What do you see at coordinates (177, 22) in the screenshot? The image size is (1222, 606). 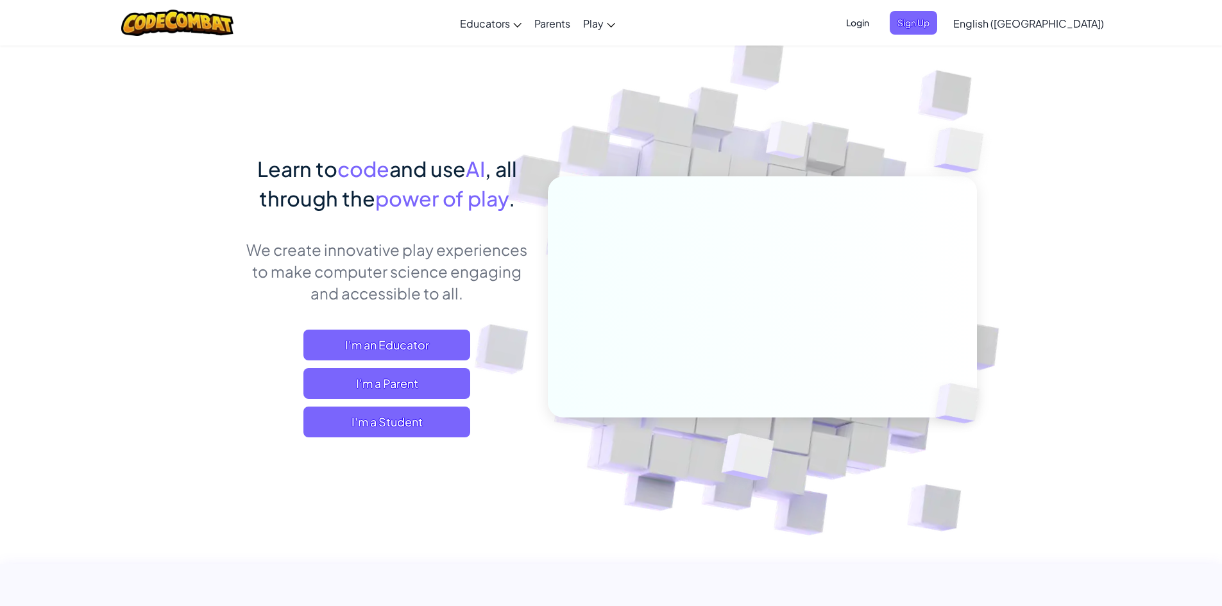 I see `a: CodeCombat logo` at bounding box center [177, 22].